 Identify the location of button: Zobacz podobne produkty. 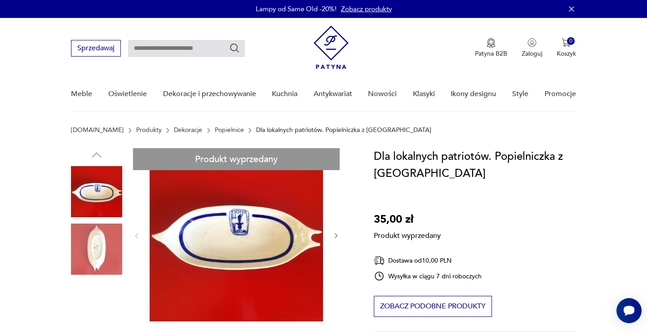
(433, 306).